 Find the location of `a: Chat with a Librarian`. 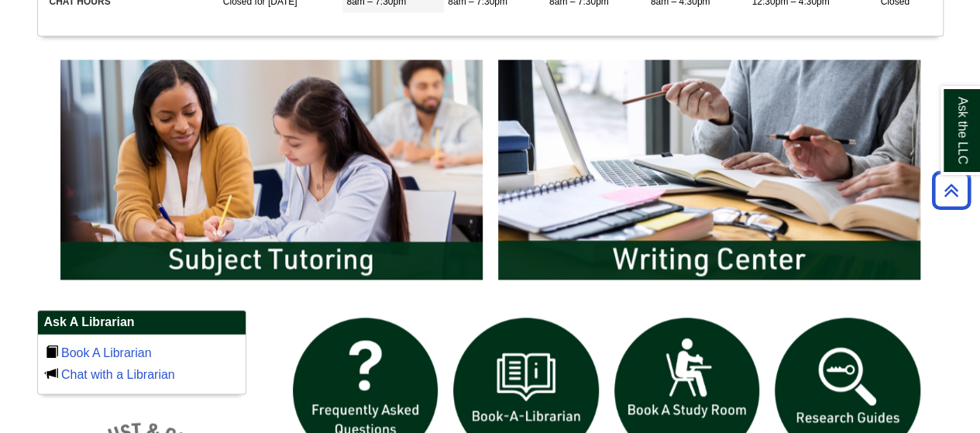

a: Chat with a Librarian is located at coordinates (118, 374).